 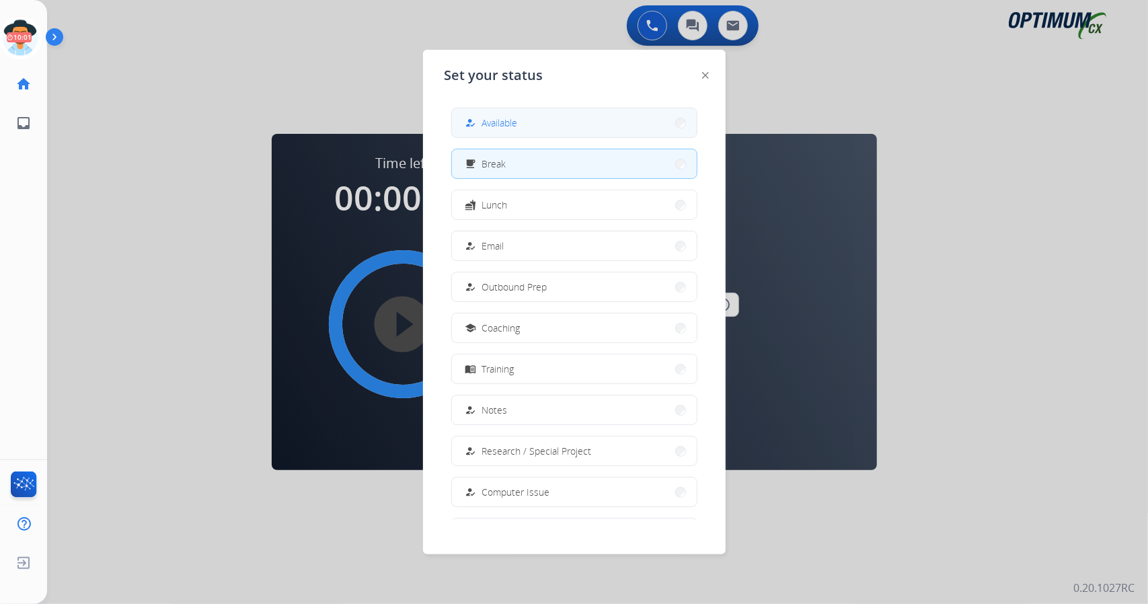 What do you see at coordinates (574, 245) in the screenshot?
I see `button: Email` at bounding box center [574, 245].